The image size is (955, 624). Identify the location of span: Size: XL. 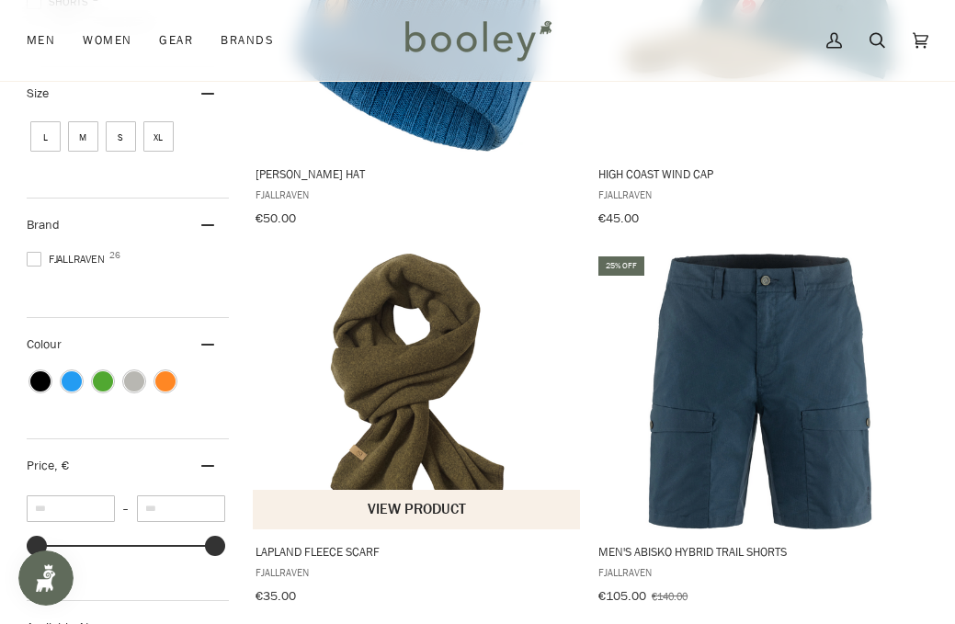
(158, 136).